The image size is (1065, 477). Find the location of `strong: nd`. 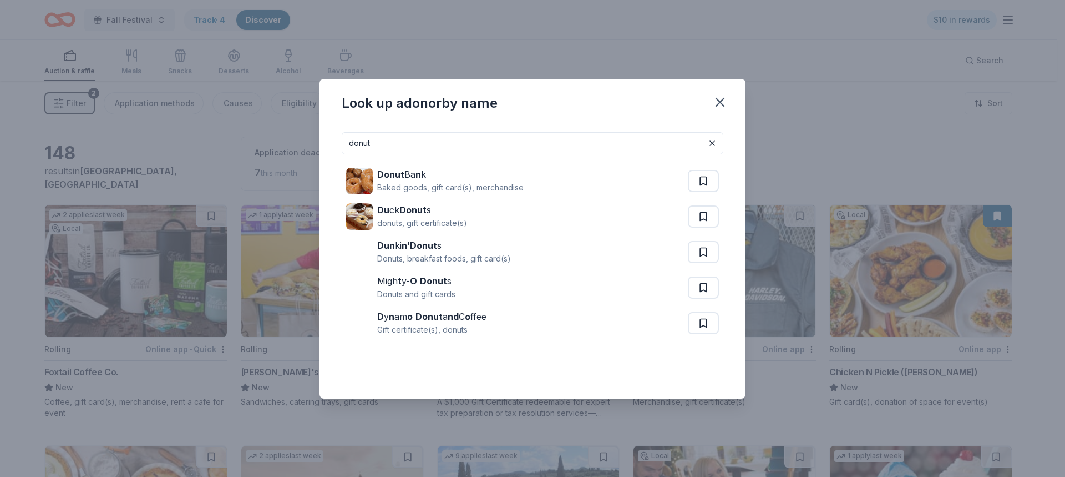

strong: nd is located at coordinates (453, 316).